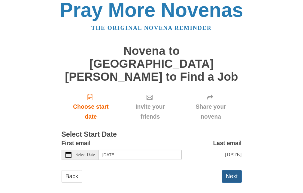 This screenshot has height=193, width=303. What do you see at coordinates (211, 112) in the screenshot?
I see `span: Share your novena` at bounding box center [211, 112].